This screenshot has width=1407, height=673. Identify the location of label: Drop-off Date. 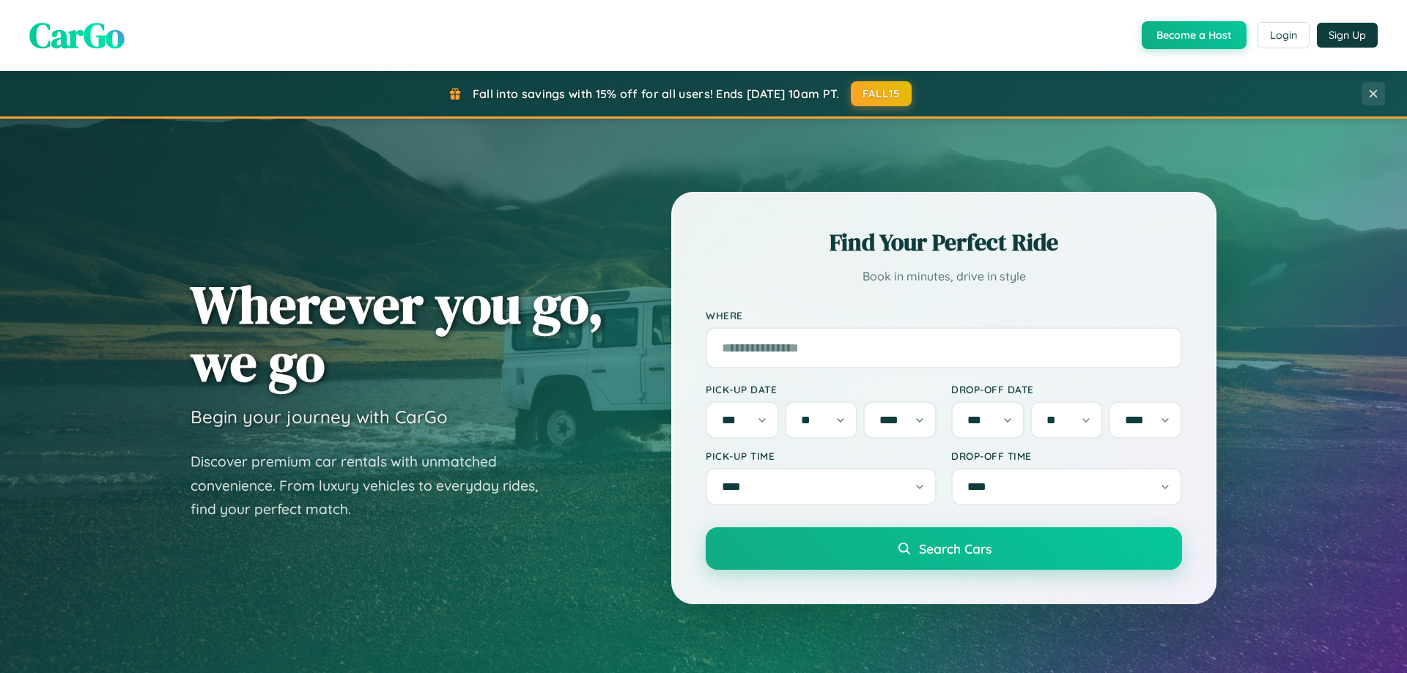
(1066, 389).